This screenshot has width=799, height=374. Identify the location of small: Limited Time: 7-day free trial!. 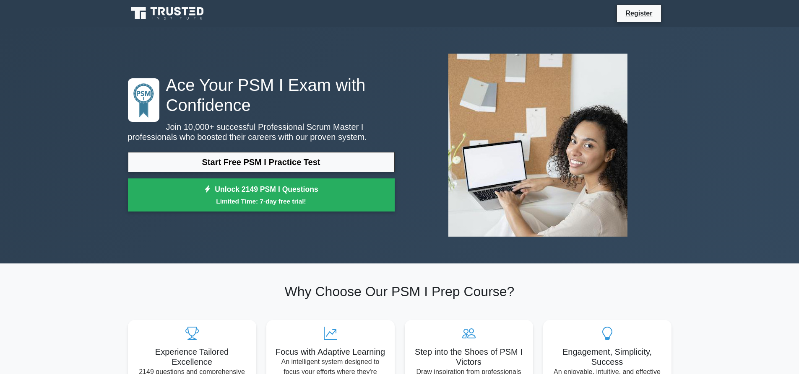
(261, 201).